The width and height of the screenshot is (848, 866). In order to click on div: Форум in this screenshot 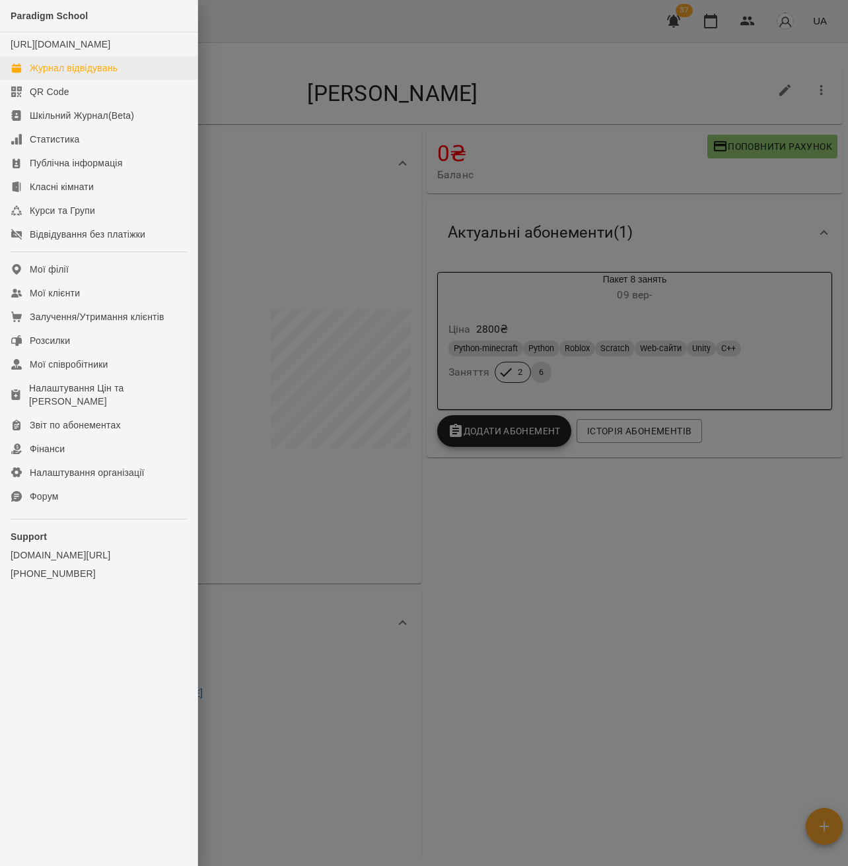, I will do `click(44, 497)`.